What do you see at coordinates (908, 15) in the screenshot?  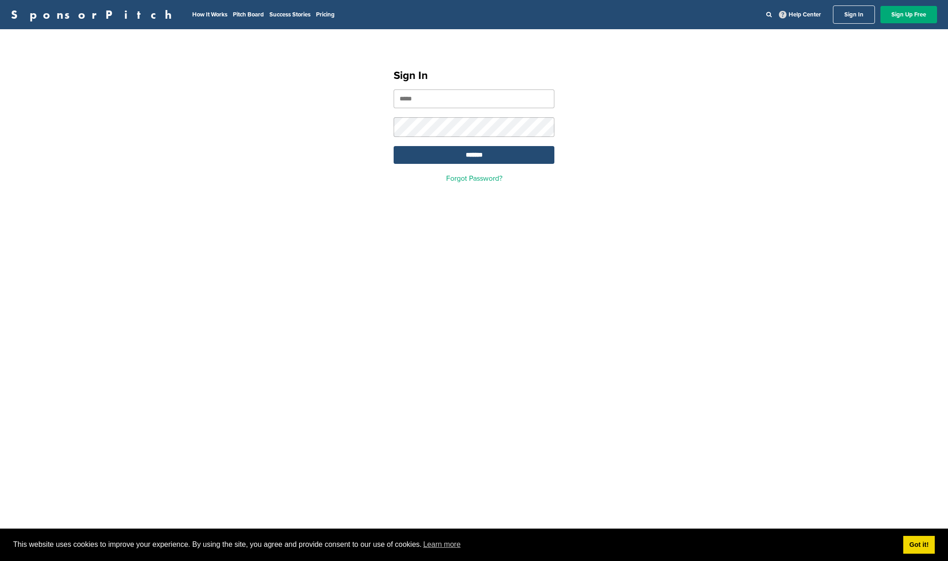 I see `a: Sign Up Free` at bounding box center [908, 15].